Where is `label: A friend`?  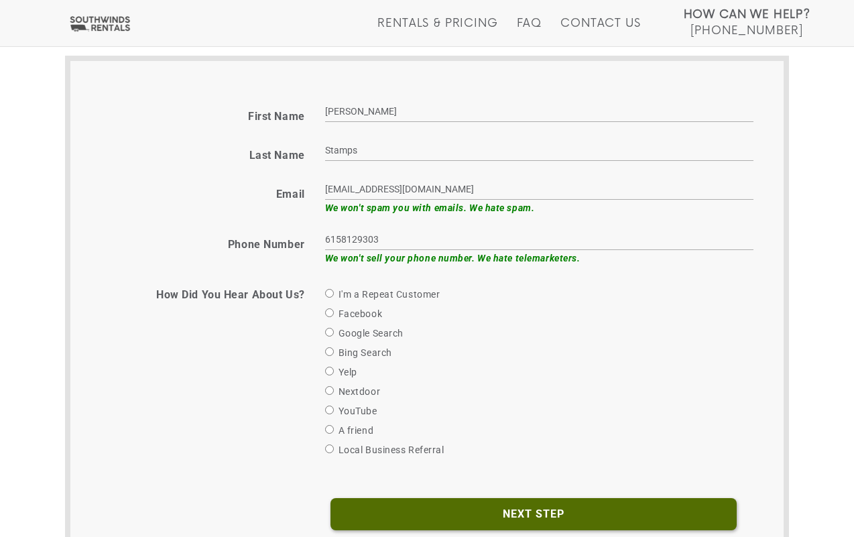
label: A friend is located at coordinates (349, 431).